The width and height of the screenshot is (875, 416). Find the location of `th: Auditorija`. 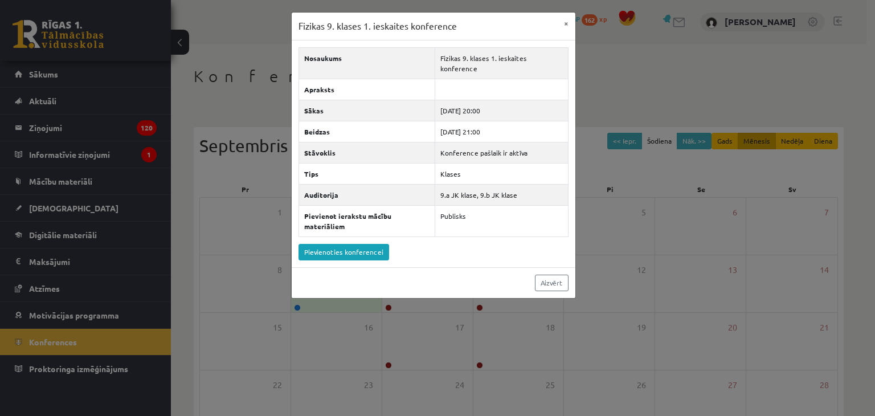

th: Auditorija is located at coordinates (367, 194).